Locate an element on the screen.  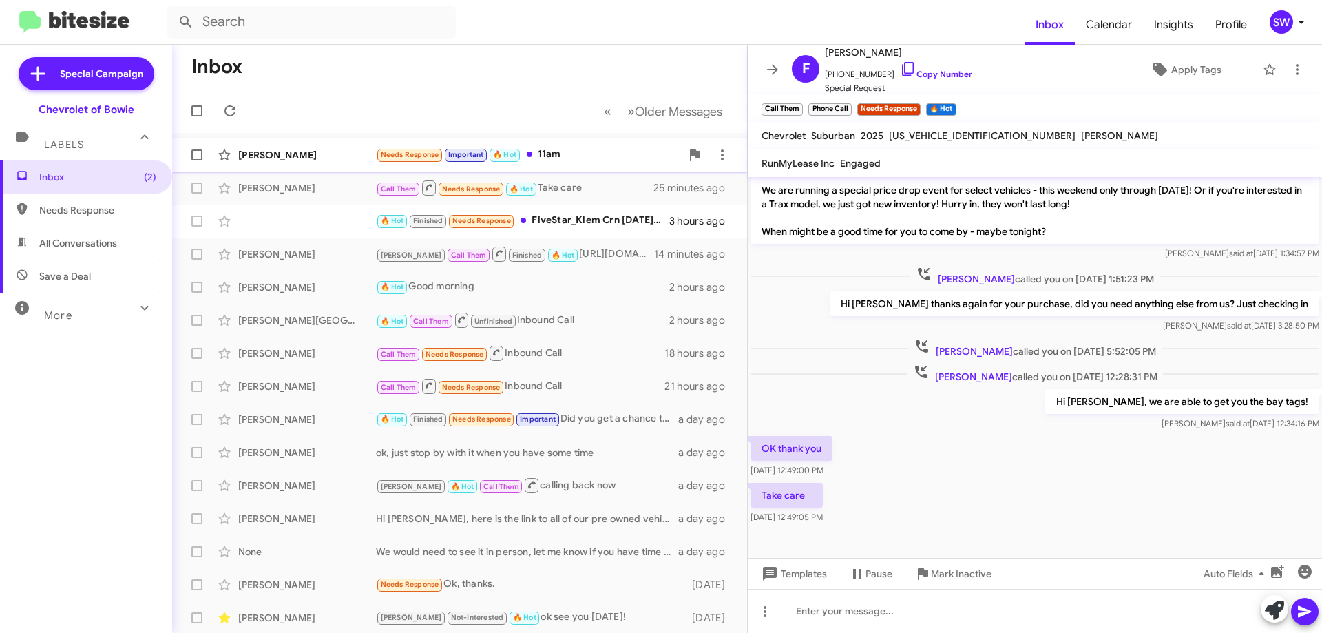
div: ok, just stop by with it when you have some time is located at coordinates (527, 452).